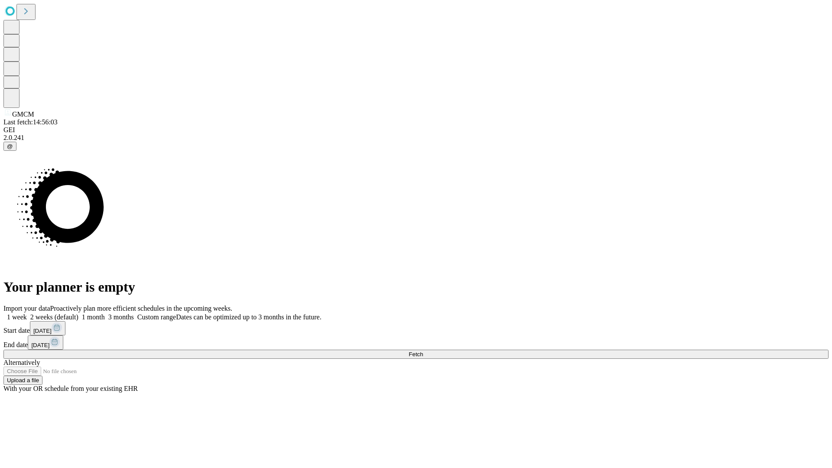 The width and height of the screenshot is (832, 468). What do you see at coordinates (416, 342) in the screenshot?
I see `div: End date` at bounding box center [416, 342].